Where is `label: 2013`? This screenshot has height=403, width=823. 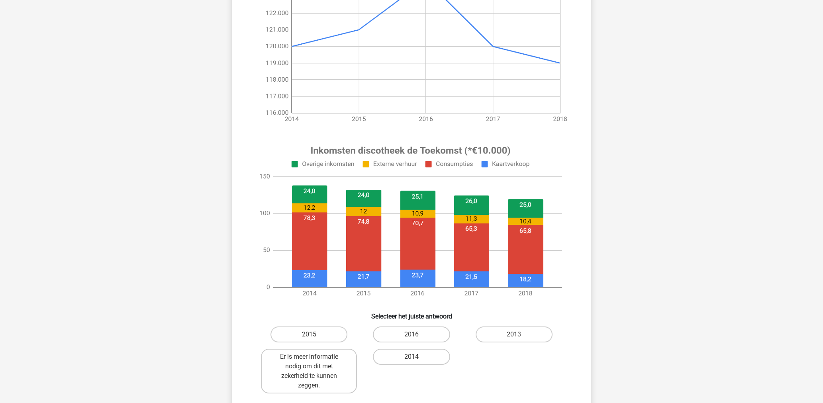
label: 2013 is located at coordinates (514, 334).